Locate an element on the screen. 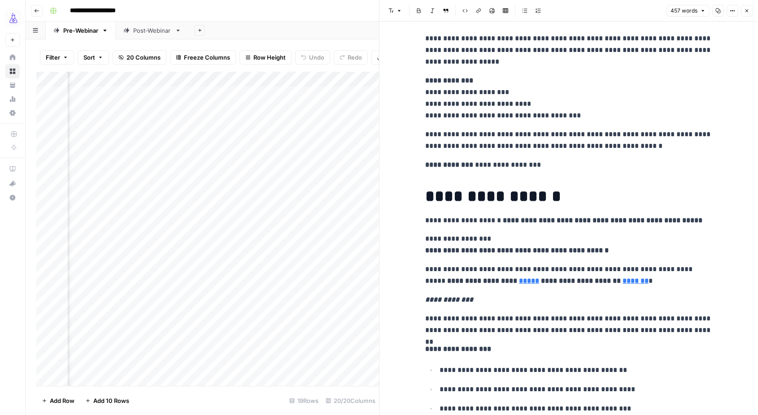 The height and width of the screenshot is (415, 758). div: Pre-Webinar is located at coordinates (81, 30).